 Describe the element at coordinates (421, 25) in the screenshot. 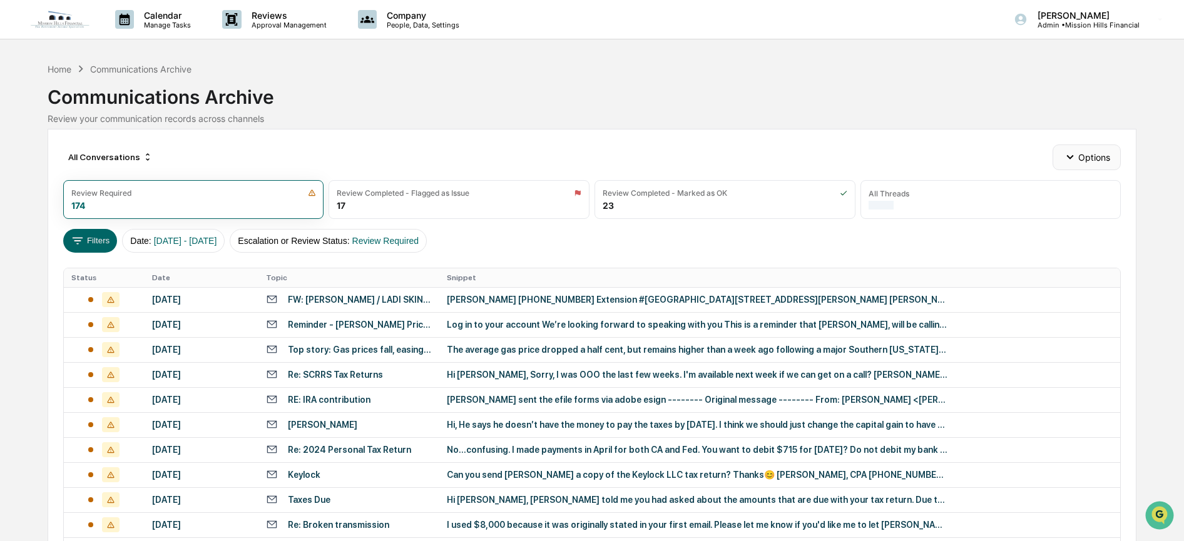

I see `p: People, Data, Settings` at that location.